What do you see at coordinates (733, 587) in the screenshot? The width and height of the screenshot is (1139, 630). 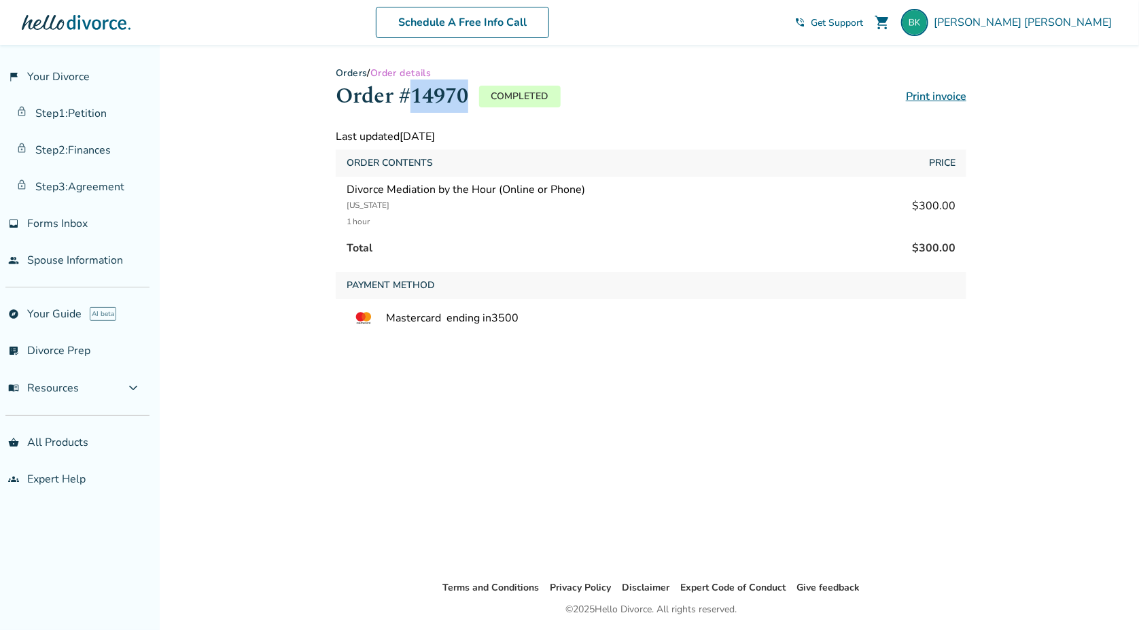 I see `a: Expert Code of Conduct` at bounding box center [733, 587].